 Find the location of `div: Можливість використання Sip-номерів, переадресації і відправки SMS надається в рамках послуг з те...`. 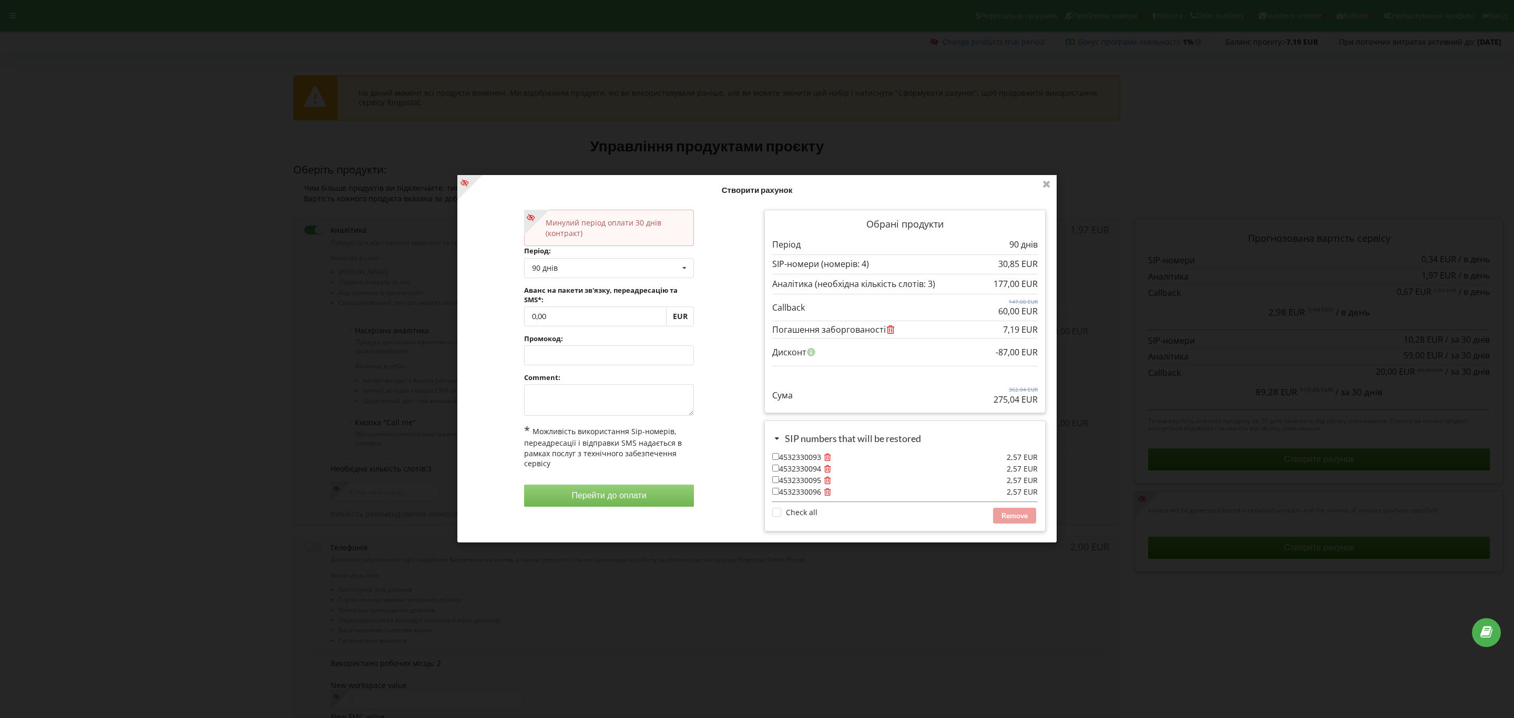

div: Можливість використання Sip-номерів, переадресації і відправки SMS надається в рамках послуг з те... is located at coordinates (609, 446).